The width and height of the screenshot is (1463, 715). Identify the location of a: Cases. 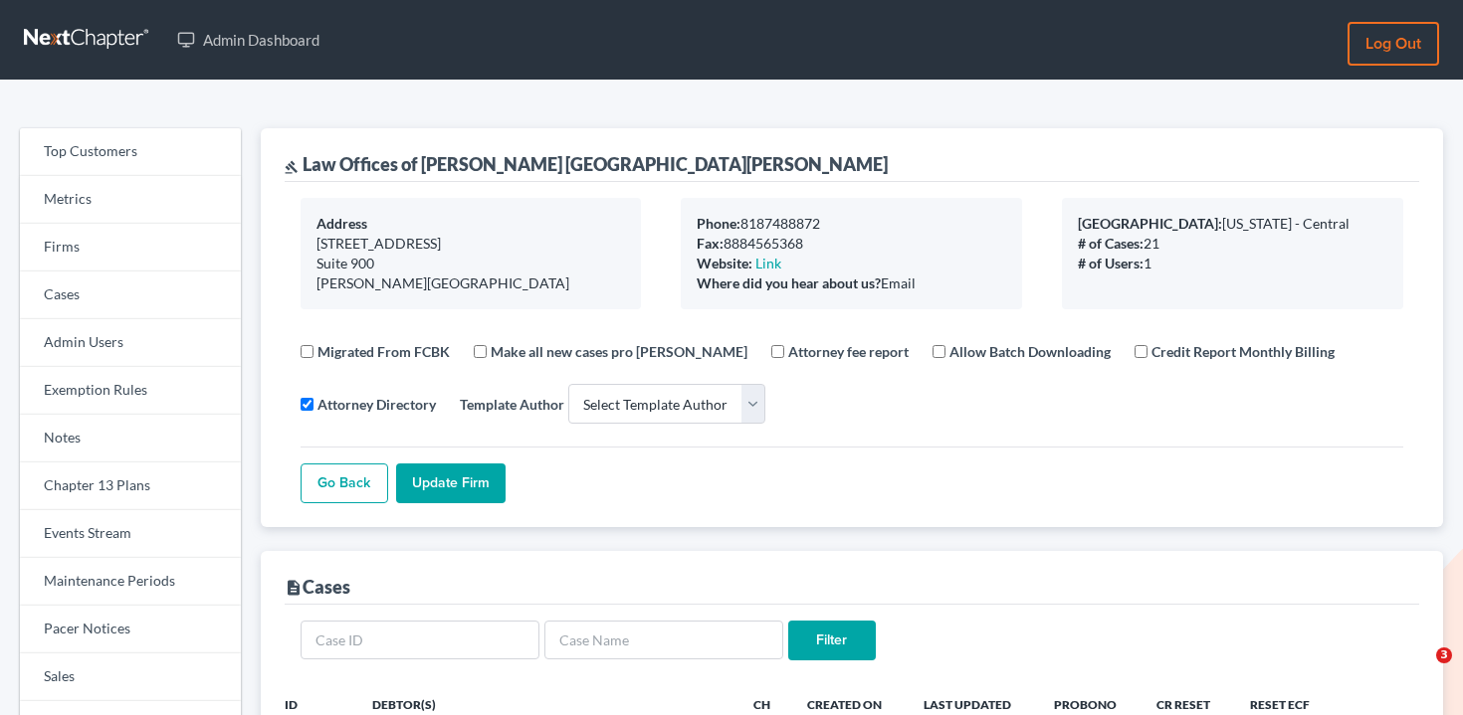
(130, 296).